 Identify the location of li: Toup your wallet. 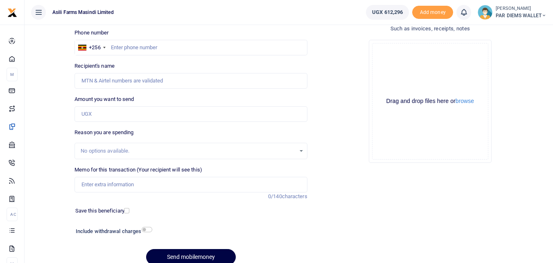
(433, 12).